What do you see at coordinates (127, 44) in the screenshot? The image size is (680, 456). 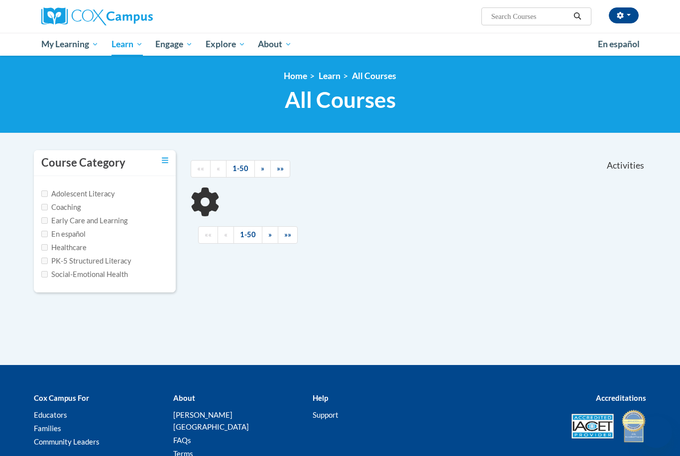 I see `span: Learn` at bounding box center [127, 44].